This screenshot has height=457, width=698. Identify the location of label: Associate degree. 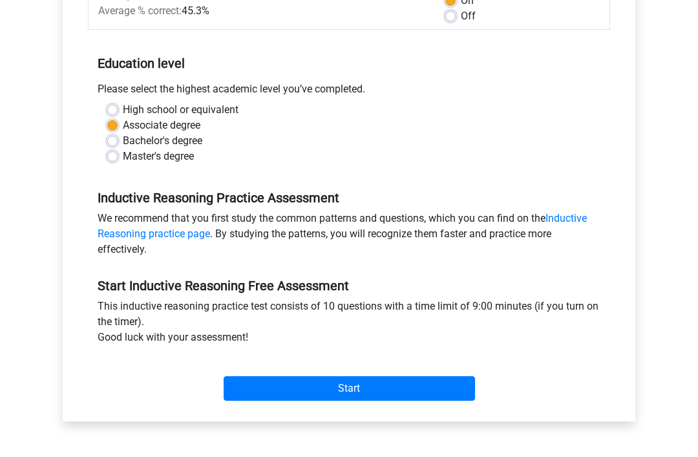
(162, 126).